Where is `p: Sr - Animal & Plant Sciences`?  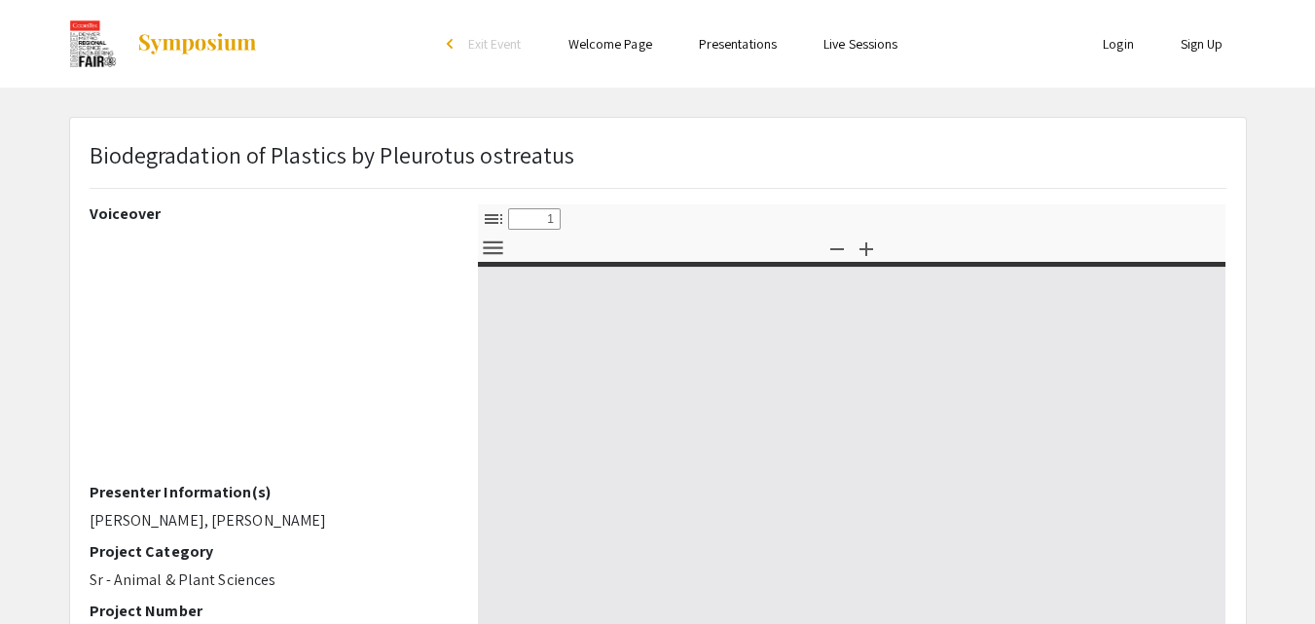
p: Sr - Animal & Plant Sciences is located at coordinates (269, 580).